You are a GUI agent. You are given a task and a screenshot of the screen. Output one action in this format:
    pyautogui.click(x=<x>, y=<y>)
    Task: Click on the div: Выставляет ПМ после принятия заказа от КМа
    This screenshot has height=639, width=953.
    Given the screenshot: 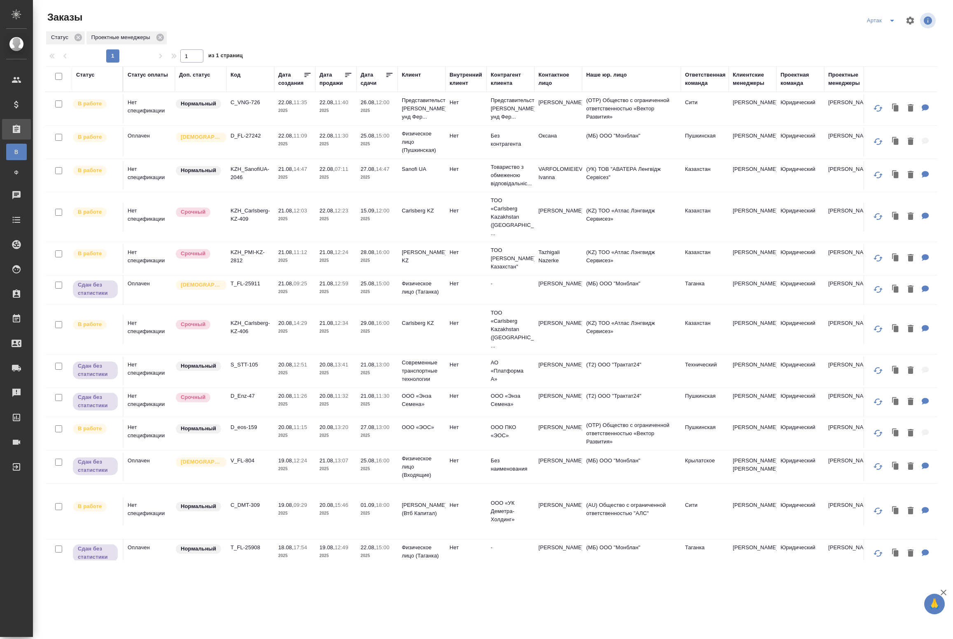 What is the action you would take?
    pyautogui.click(x=95, y=324)
    